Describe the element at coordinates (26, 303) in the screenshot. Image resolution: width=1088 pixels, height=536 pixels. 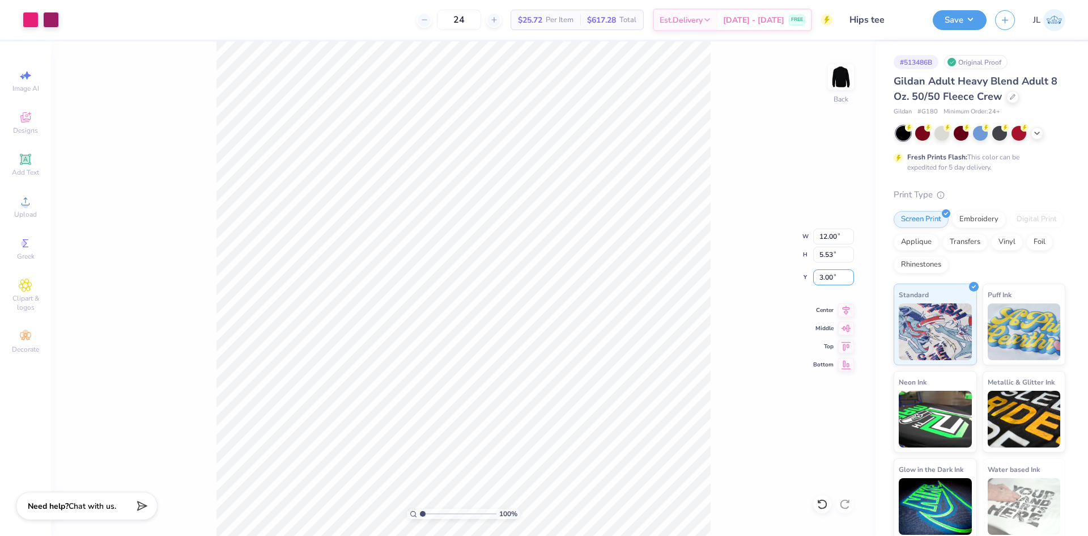
I see `span: Clipart & logos` at that location.